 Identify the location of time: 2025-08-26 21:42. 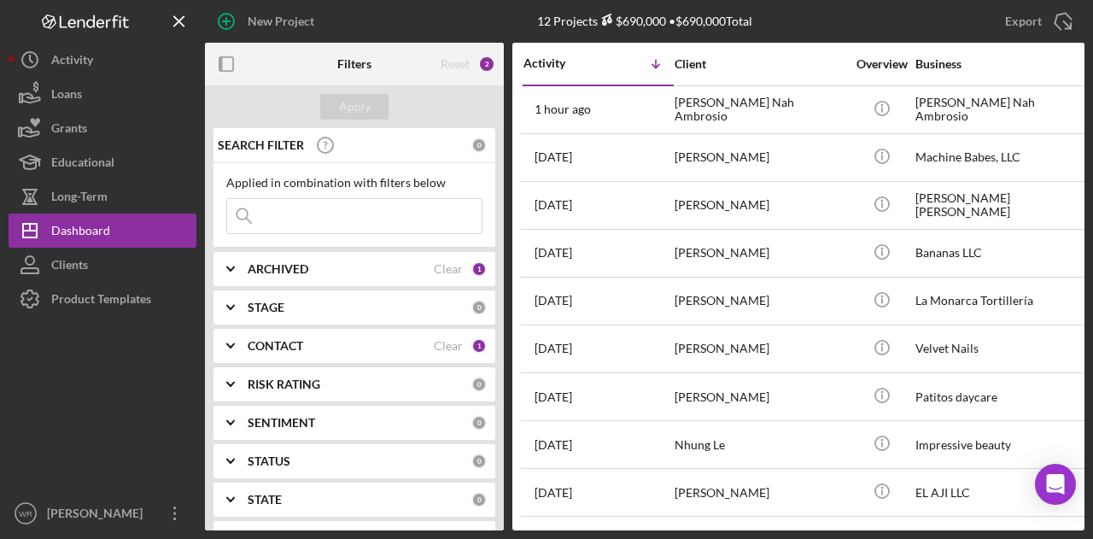
(553, 397).